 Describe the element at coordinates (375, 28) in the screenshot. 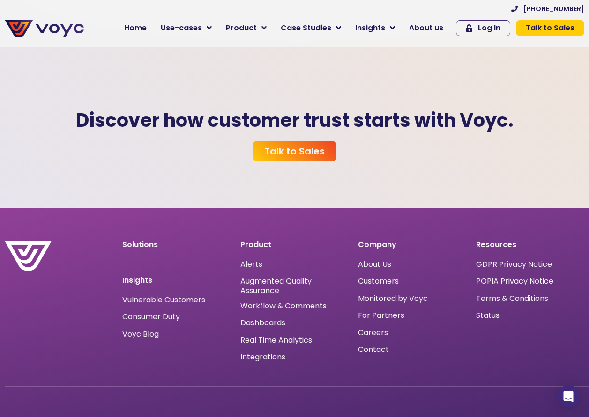

I see `a: Insights` at that location.